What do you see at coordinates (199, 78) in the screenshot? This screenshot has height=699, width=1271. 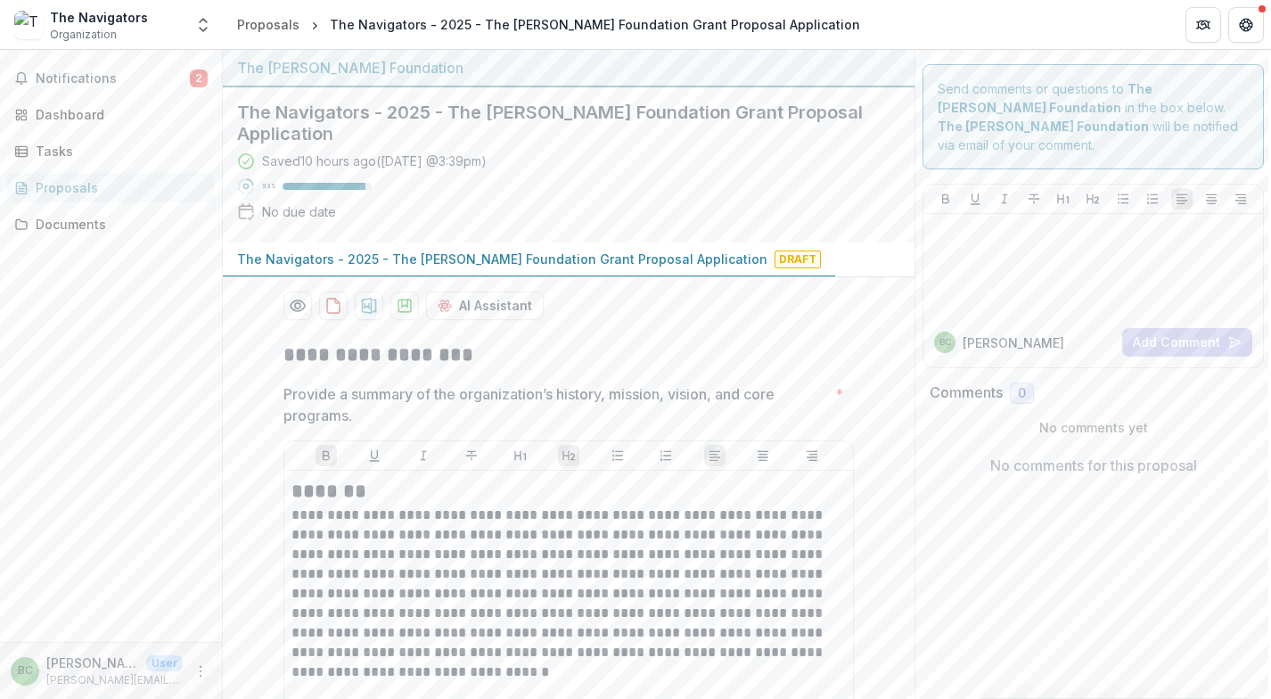 I see `span: 2` at bounding box center [199, 78].